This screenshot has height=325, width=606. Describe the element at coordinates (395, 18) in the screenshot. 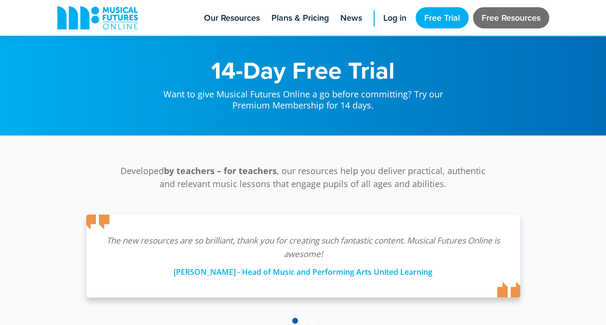

I see `span: Log in` at that location.